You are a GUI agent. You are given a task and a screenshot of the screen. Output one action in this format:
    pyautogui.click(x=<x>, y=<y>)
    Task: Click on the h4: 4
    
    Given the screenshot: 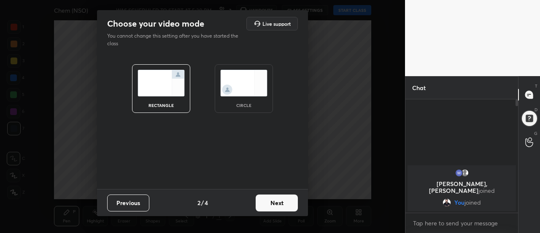 What is the action you would take?
    pyautogui.click(x=206, y=202)
    